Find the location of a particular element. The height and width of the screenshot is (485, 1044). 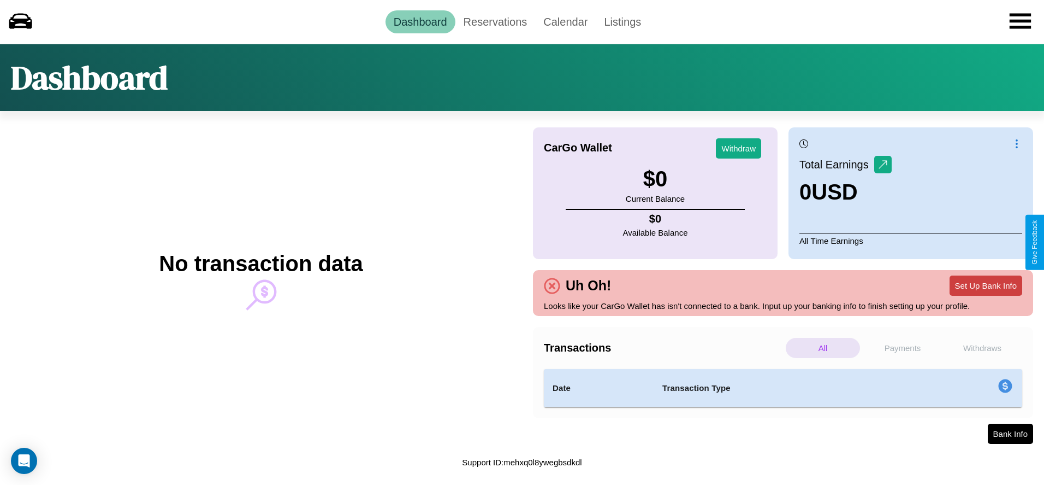

h1: Dashboard is located at coordinates (89, 78).